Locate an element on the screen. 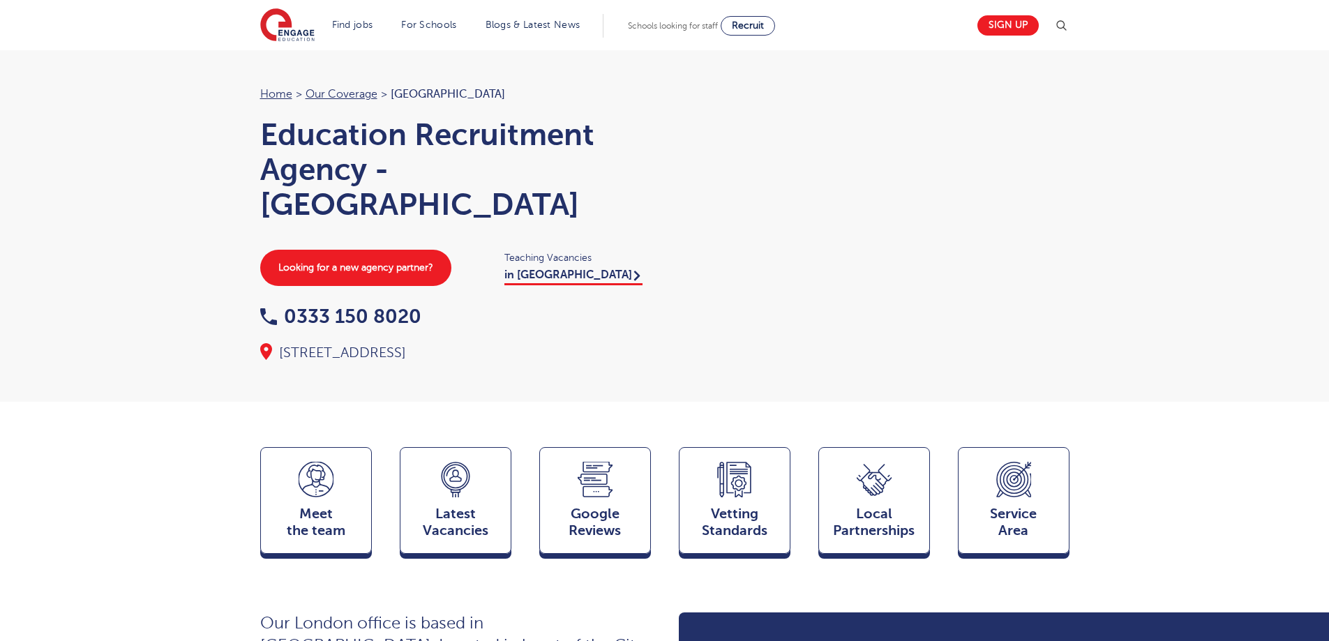 The width and height of the screenshot is (1329, 641). a: Home is located at coordinates (276, 94).